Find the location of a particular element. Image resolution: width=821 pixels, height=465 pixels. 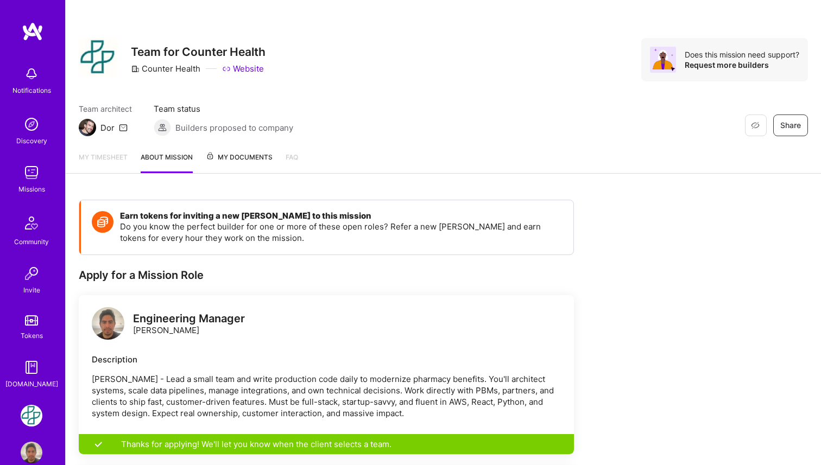

img: Company Logo is located at coordinates (98, 58).